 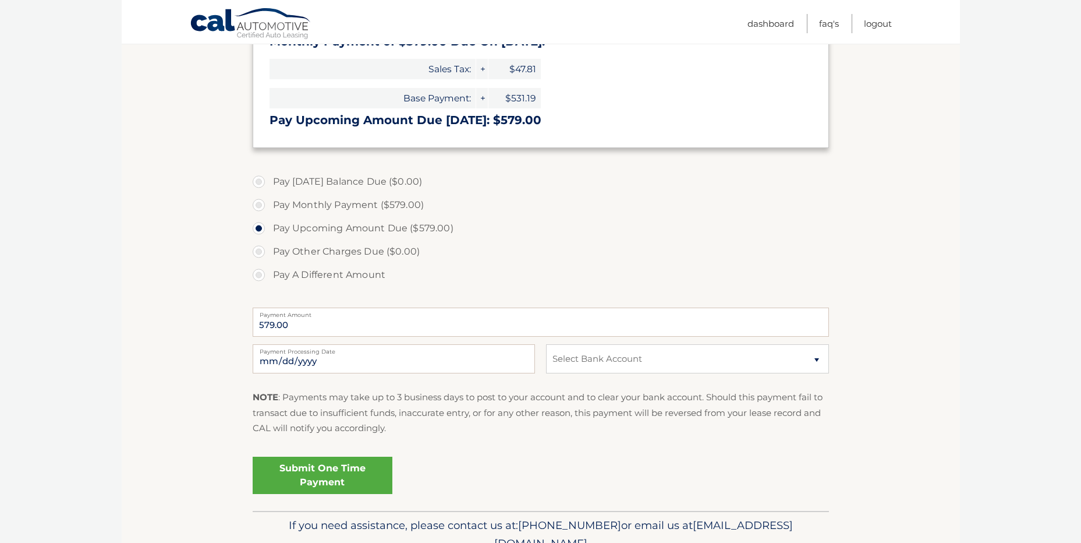 What do you see at coordinates (541, 251) in the screenshot?
I see `label: Pay Other Charges Due ($0.00)` at bounding box center [541, 251].